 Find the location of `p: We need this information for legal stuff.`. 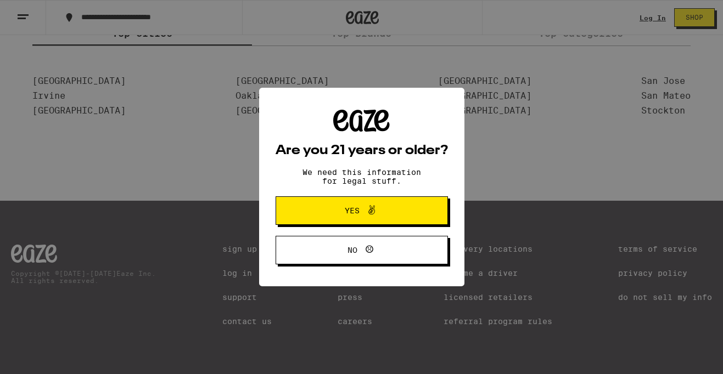

p: We need this information for legal stuff. is located at coordinates (362, 177).